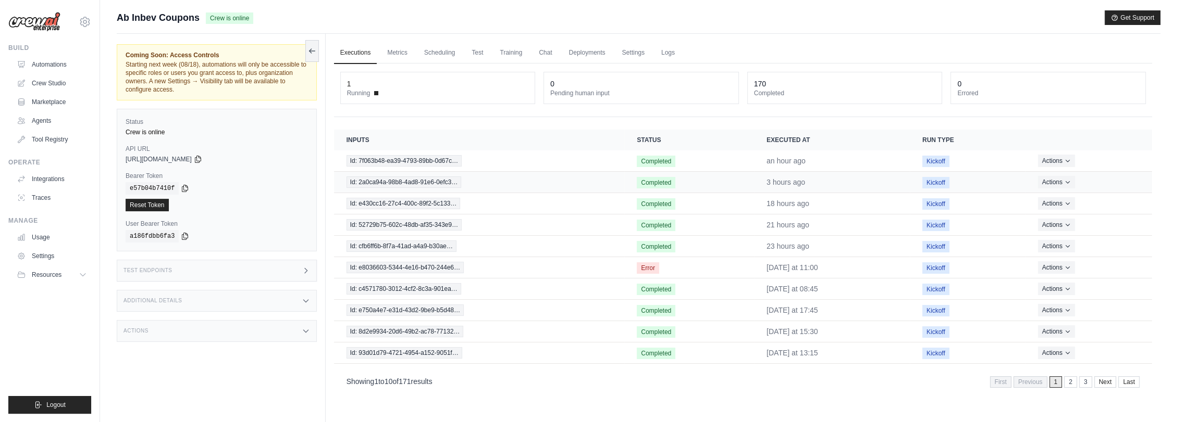 This screenshot has width=1177, height=422. What do you see at coordinates (689, 140) in the screenshot?
I see `th: Status` at bounding box center [689, 140].